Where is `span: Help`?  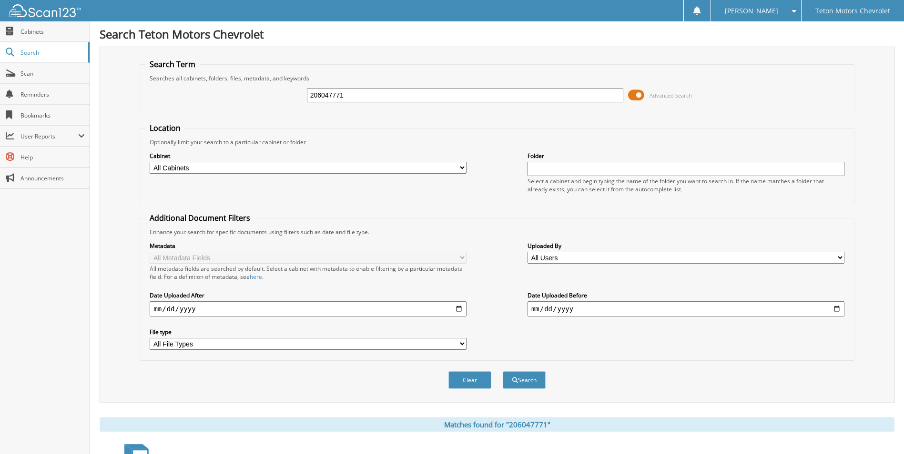
span: Help is located at coordinates (52, 157).